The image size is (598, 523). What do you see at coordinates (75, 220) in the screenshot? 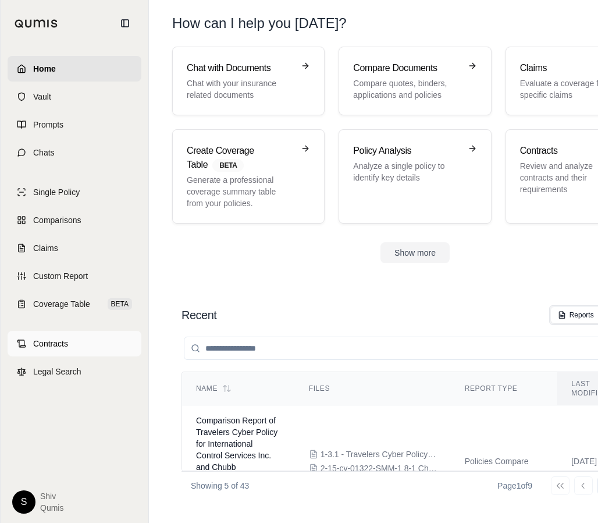
I see `a: Comparisons` at bounding box center [75, 220].